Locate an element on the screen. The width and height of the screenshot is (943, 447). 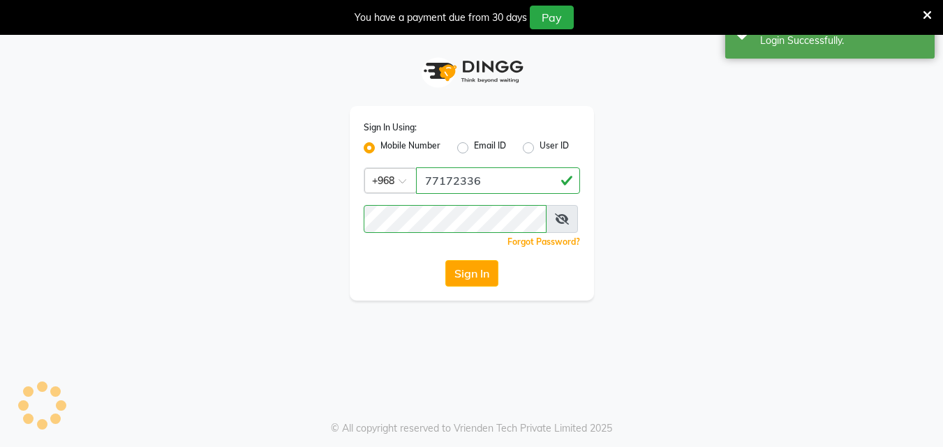
button: Pay is located at coordinates (551, 17).